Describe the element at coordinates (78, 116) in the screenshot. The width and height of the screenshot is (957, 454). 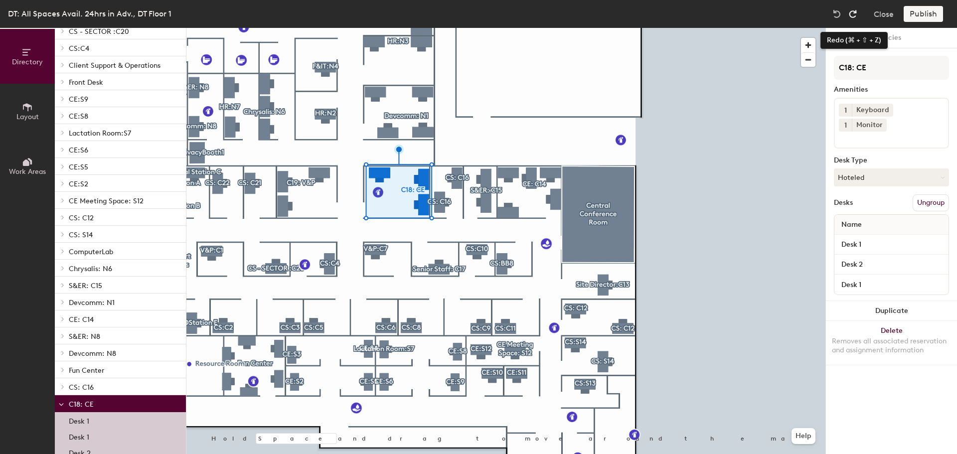
I see `span: CE:S8` at that location.